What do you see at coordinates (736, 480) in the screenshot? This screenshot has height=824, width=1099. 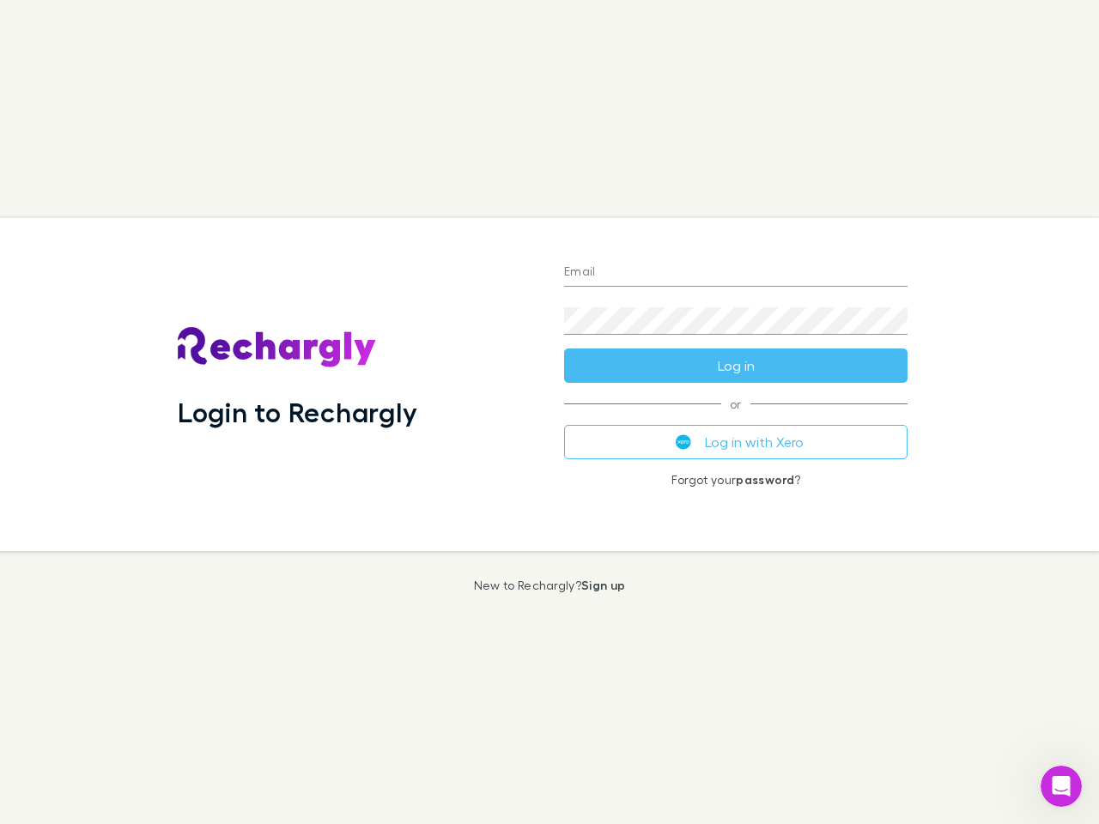 I see `p: Forgot your ?` at bounding box center [736, 480].